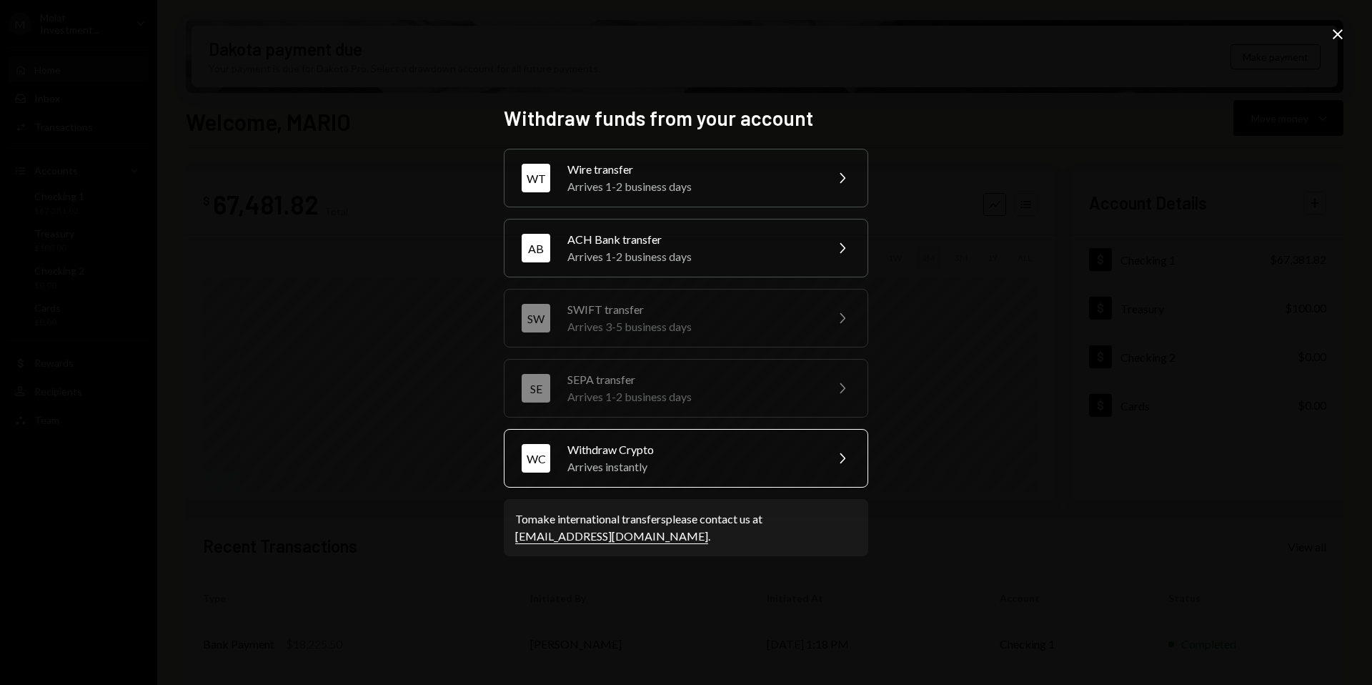  Describe the element at coordinates (692, 310) in the screenshot. I see `div: SWIFT transfer` at that location.